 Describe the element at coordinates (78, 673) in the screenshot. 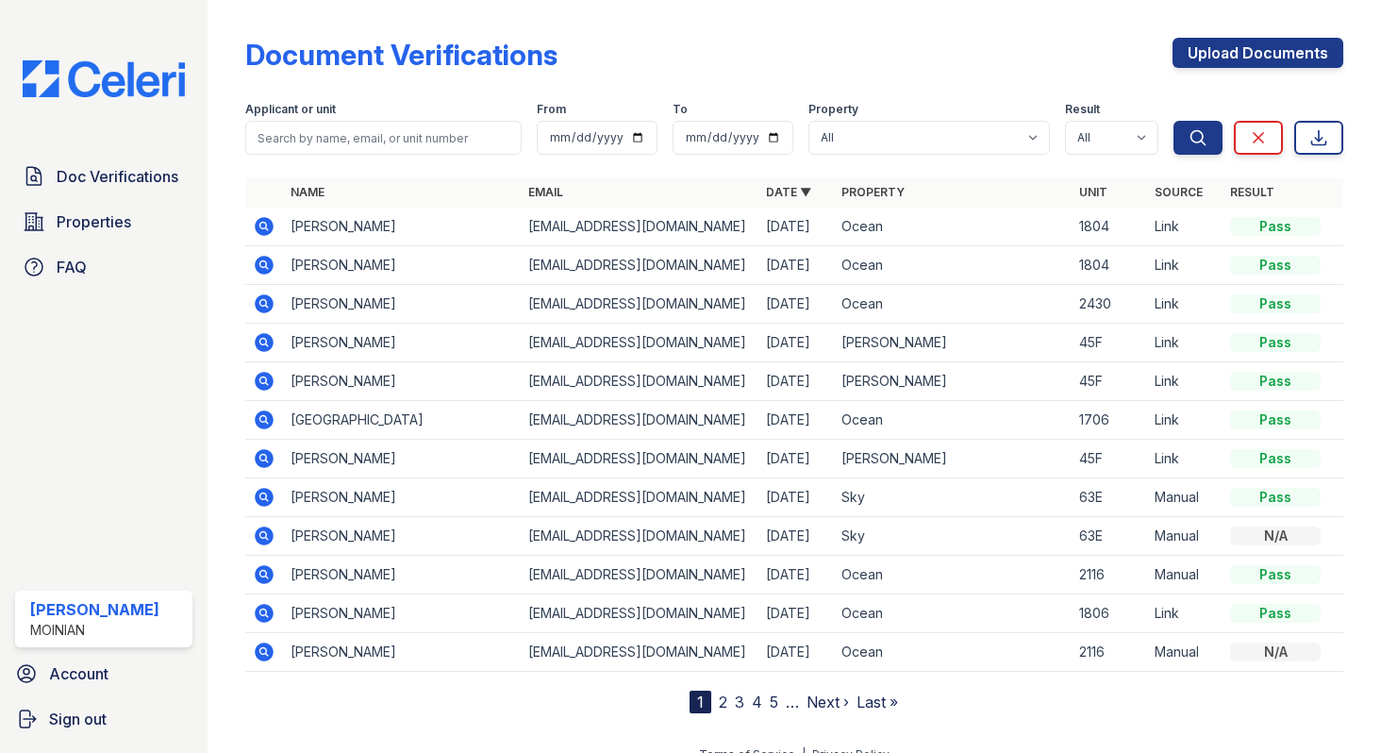

I see `span: Account` at that location.